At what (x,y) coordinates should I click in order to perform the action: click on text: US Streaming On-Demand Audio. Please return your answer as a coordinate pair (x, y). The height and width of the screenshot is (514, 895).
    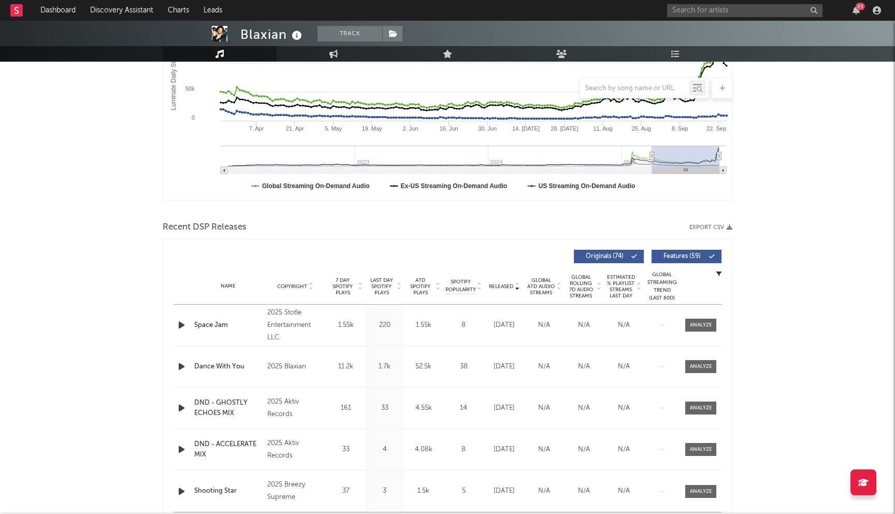
    Looking at the image, I should click on (587, 186).